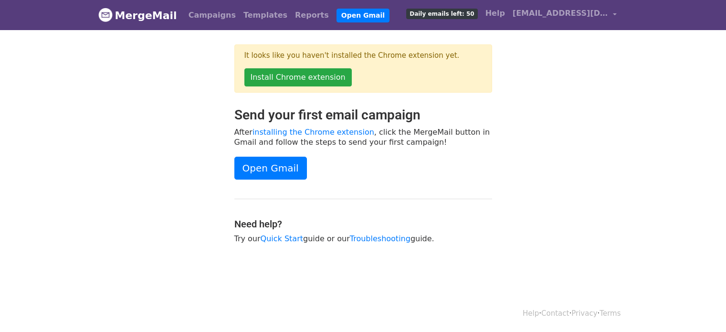 This screenshot has height=332, width=726. Describe the element at coordinates (584, 313) in the screenshot. I see `a: Privacy` at that location.